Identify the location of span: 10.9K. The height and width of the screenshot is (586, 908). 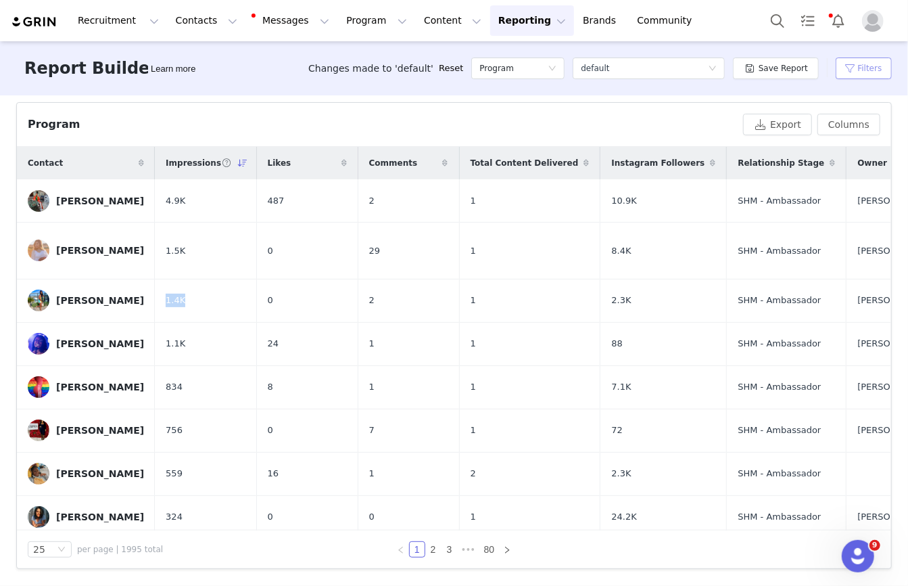
(624, 201).